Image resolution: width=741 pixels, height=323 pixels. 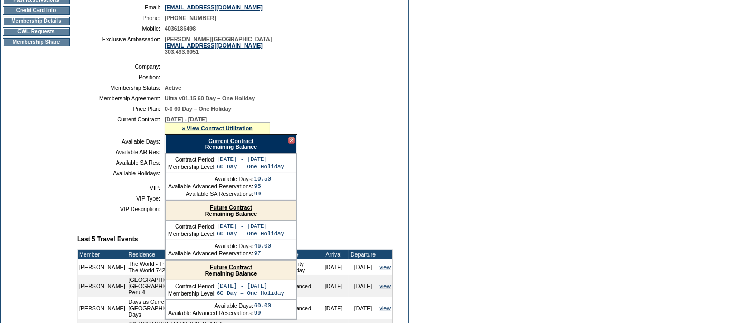 I want to click on td: VIP Type:, so click(x=121, y=198).